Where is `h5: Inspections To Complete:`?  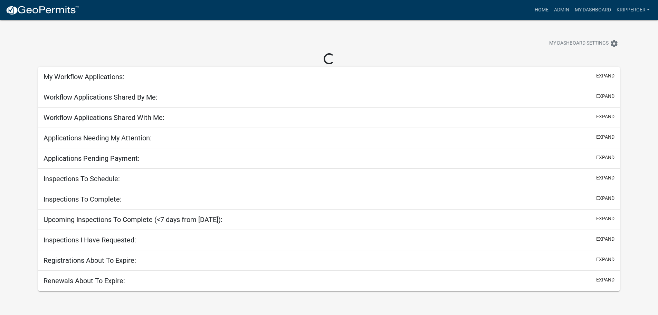
h5: Inspections To Complete: is located at coordinates (83, 199).